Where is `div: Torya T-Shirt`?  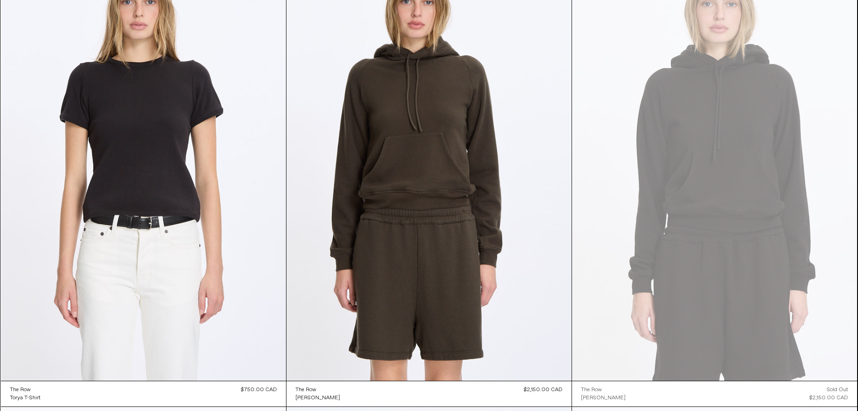
div: Torya T-Shirt is located at coordinates (25, 397).